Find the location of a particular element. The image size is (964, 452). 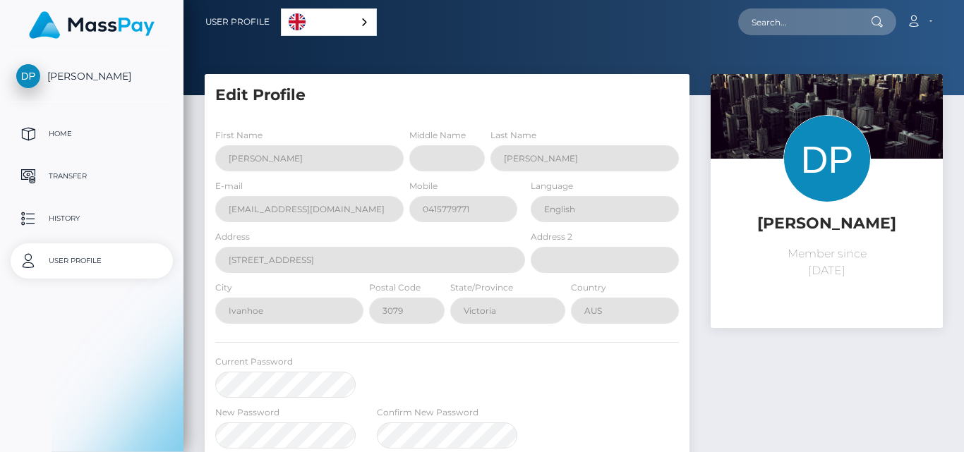

label: Language is located at coordinates (552, 186).